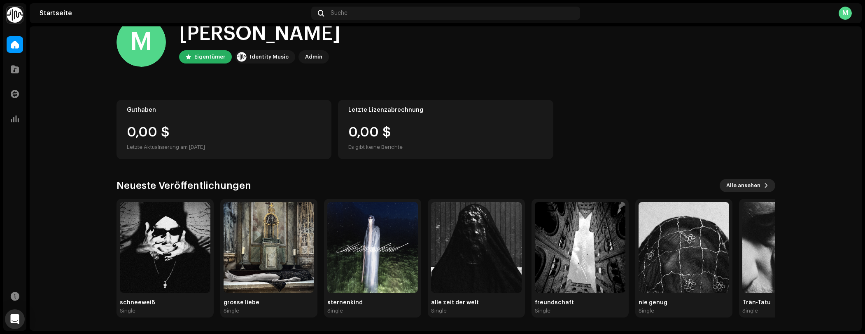 This screenshot has height=334, width=865. I want to click on re-o-card-value: Letzte Lizenzabrechnung, so click(446, 129).